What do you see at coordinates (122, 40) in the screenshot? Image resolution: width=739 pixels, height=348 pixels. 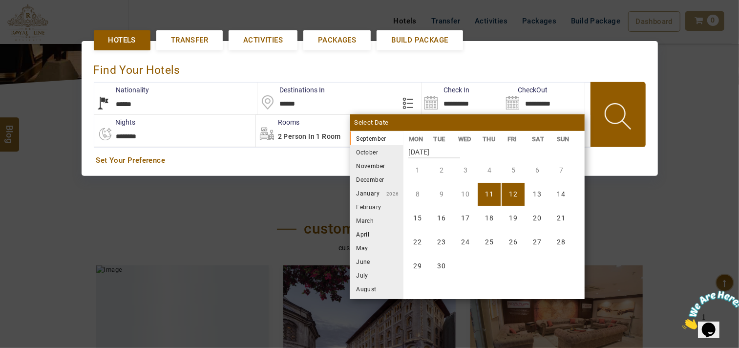 I see `a: Hotels` at bounding box center [122, 40].